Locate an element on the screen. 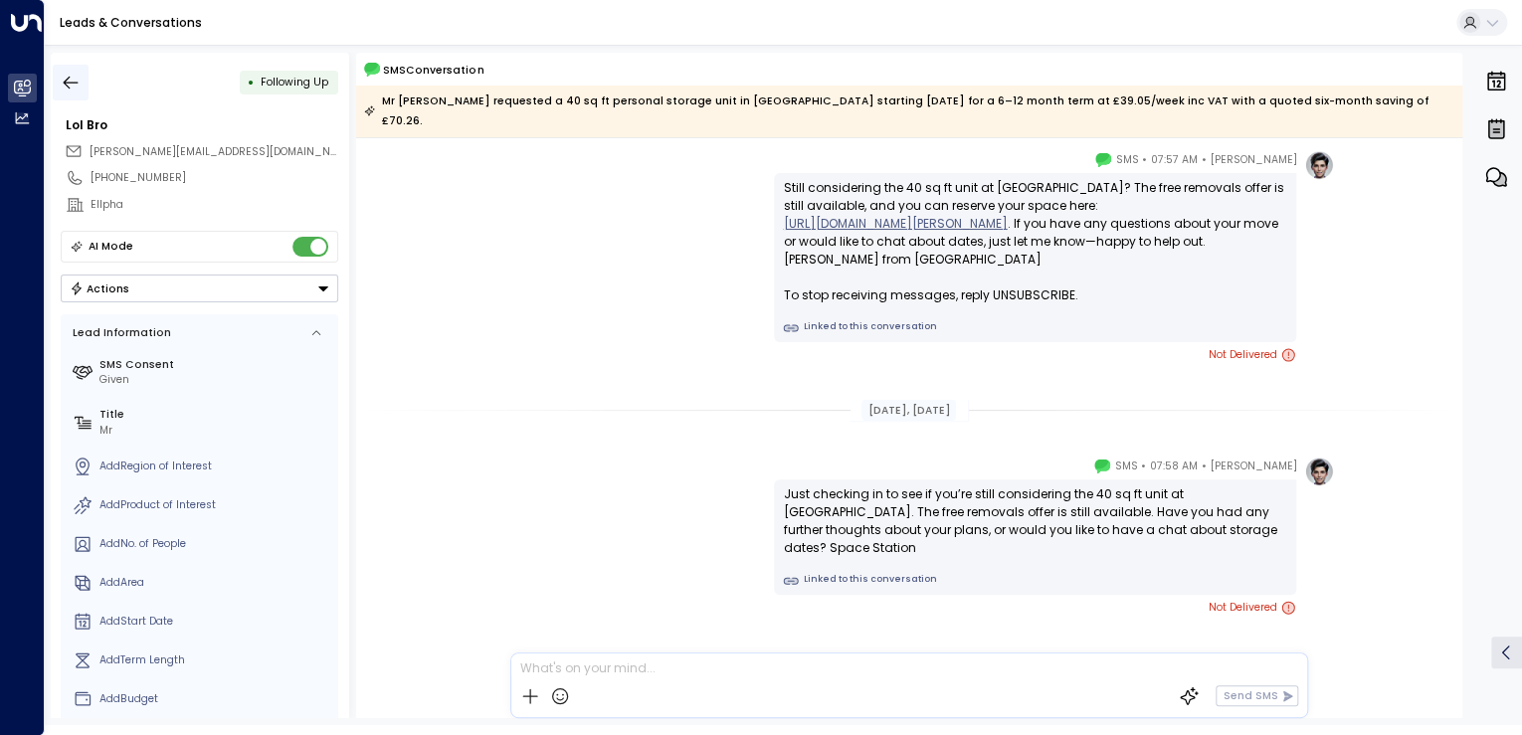  span: 07:58 AM is located at coordinates (1174, 467).